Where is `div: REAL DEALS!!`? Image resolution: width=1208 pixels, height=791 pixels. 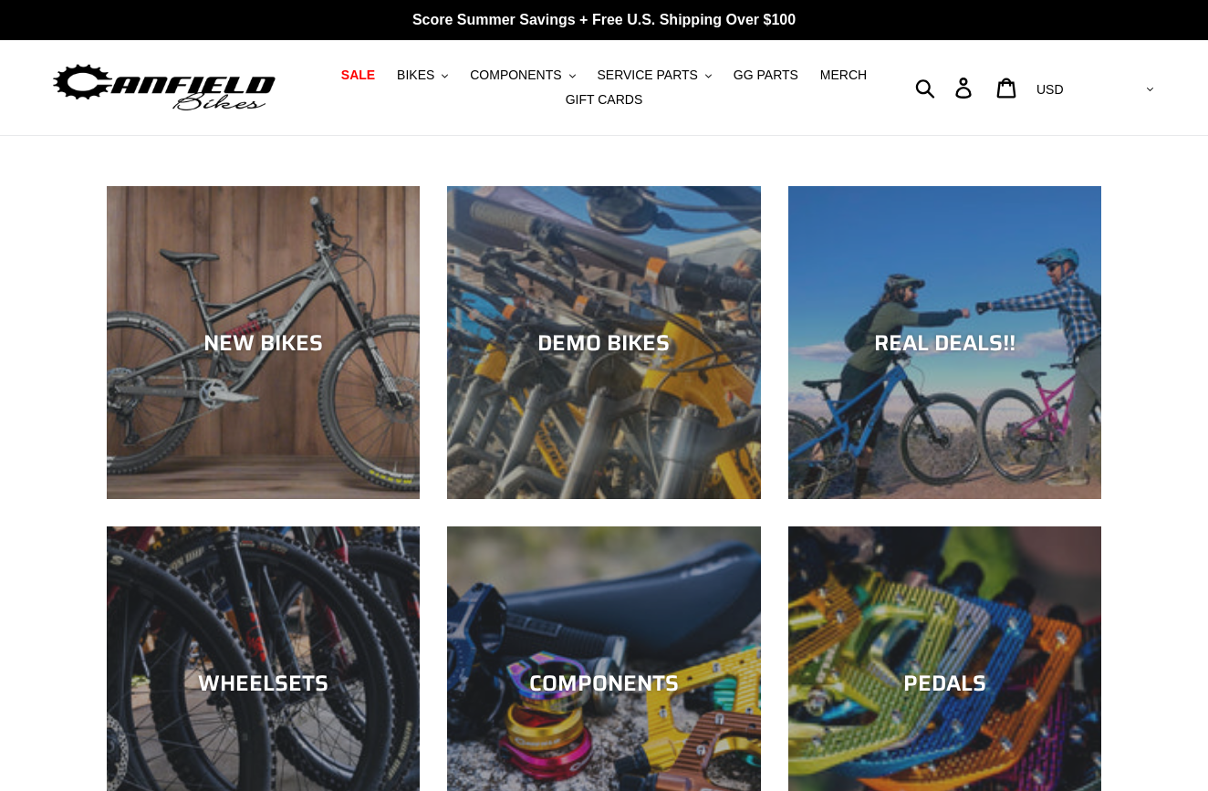 div: REAL DEALS!! is located at coordinates (944, 342).